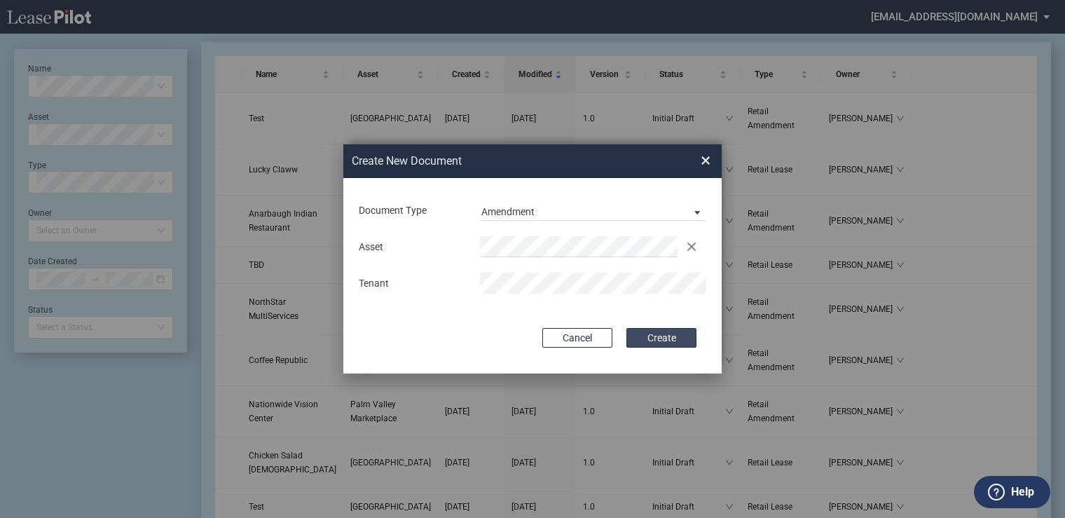  Describe the element at coordinates (661, 338) in the screenshot. I see `button: Create` at that location.